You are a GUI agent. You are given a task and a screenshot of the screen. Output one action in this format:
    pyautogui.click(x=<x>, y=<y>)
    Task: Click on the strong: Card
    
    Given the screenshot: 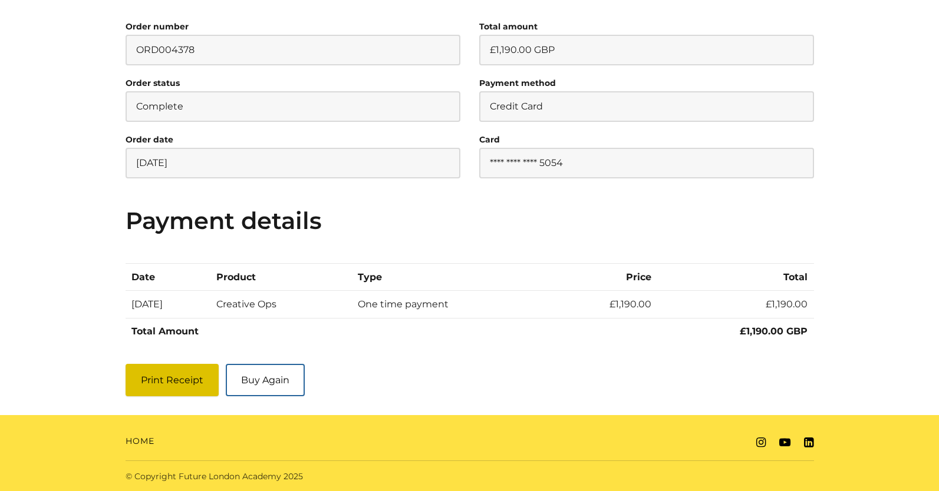 What is the action you would take?
    pyautogui.click(x=489, y=140)
    